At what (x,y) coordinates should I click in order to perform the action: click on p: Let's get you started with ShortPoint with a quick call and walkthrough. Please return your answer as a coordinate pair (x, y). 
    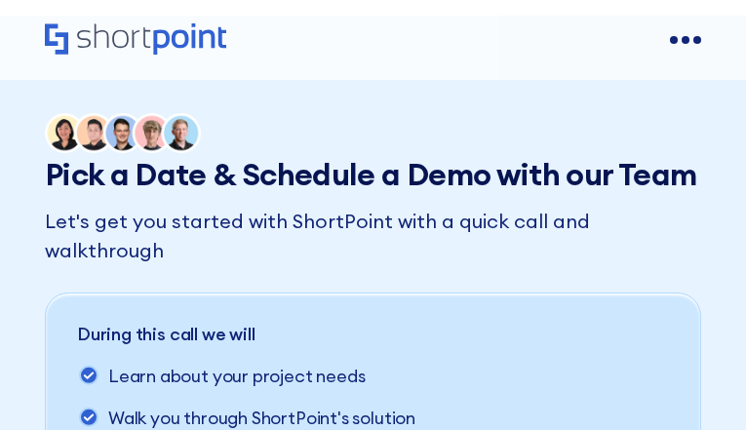
    Looking at the image, I should click on (372, 236).